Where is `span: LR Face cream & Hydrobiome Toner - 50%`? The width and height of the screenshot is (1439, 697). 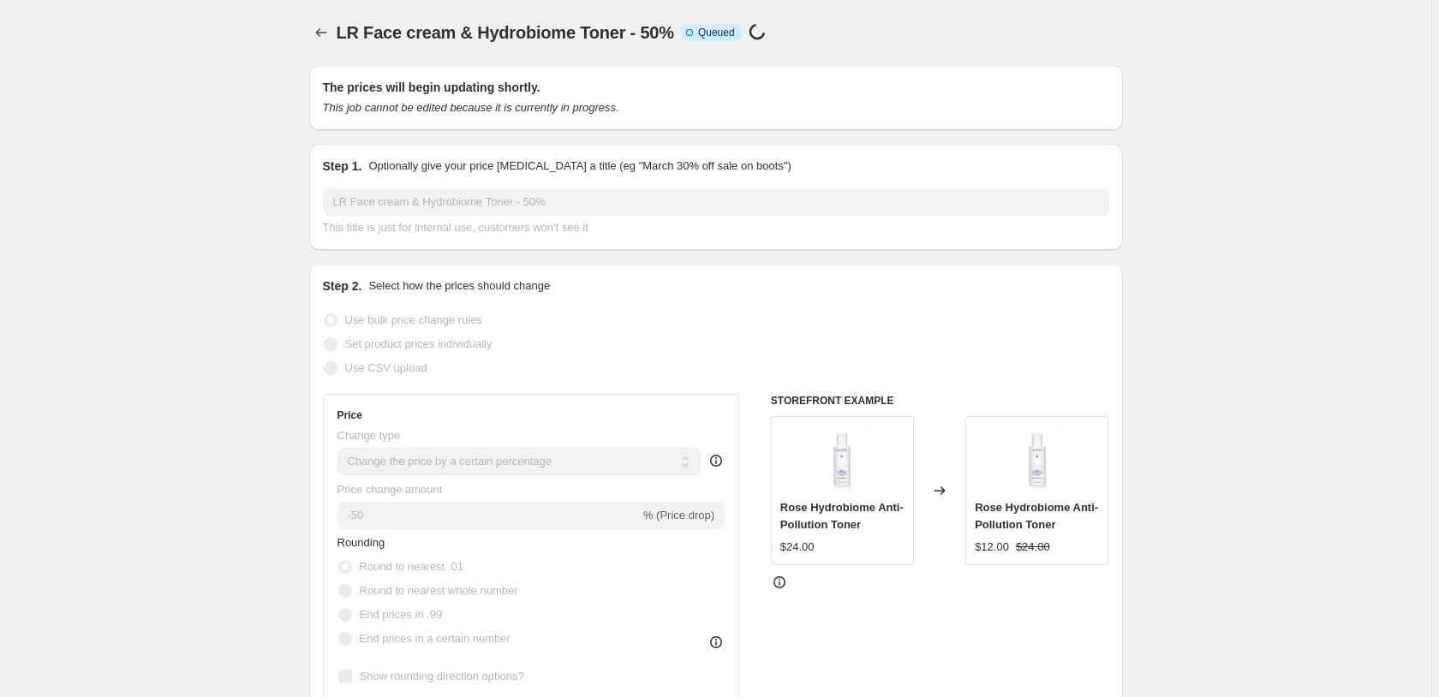
span: LR Face cream & Hydrobiome Toner - 50% is located at coordinates (505, 33).